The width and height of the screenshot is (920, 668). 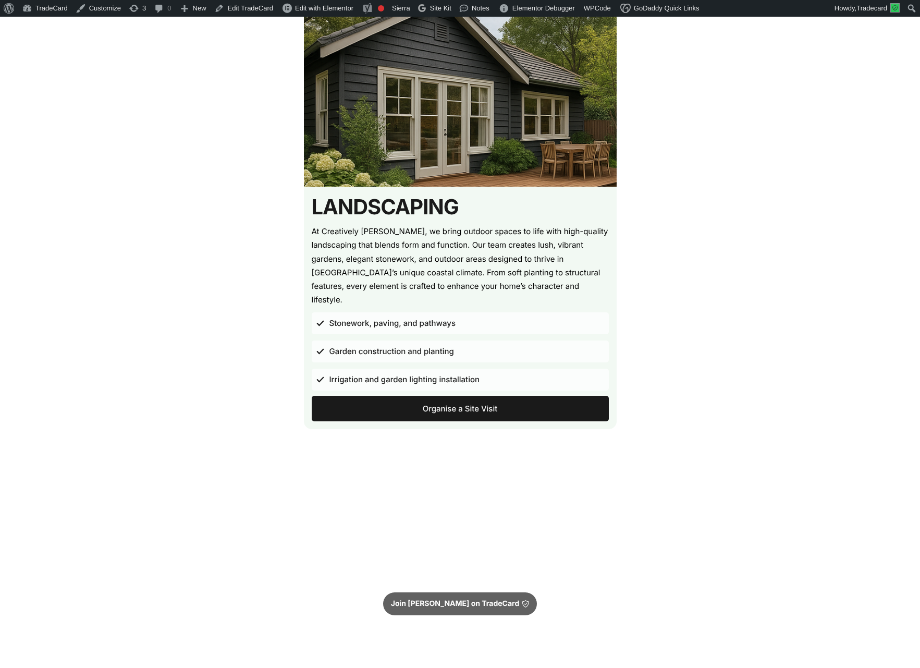 What do you see at coordinates (872, 8) in the screenshot?
I see `span: Tradecard` at bounding box center [872, 8].